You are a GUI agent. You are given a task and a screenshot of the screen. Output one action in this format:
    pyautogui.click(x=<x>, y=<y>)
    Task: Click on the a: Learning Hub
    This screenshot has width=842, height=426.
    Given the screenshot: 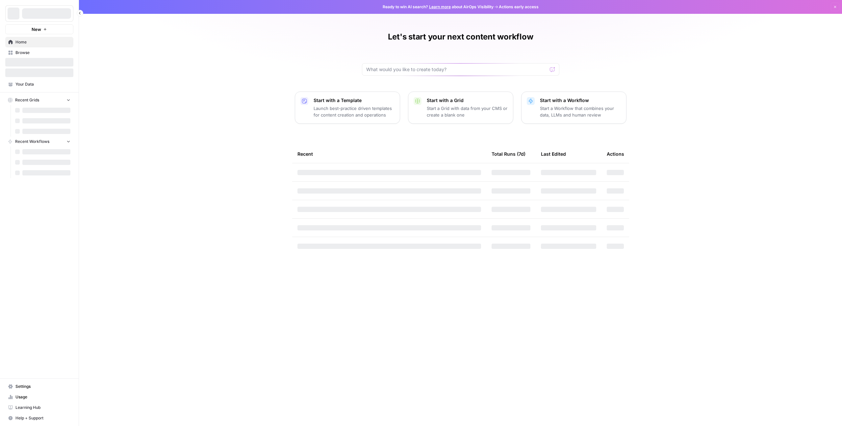 What is the action you would take?
    pyautogui.click(x=39, y=407)
    